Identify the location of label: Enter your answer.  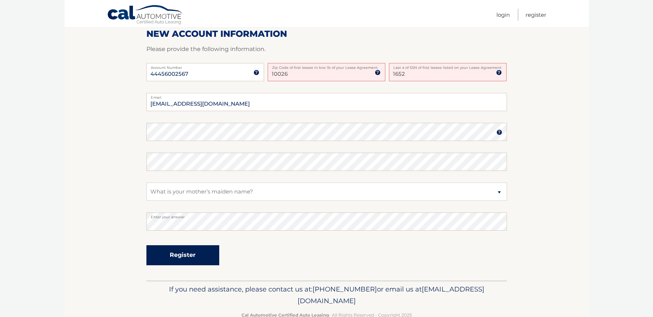
(327, 215).